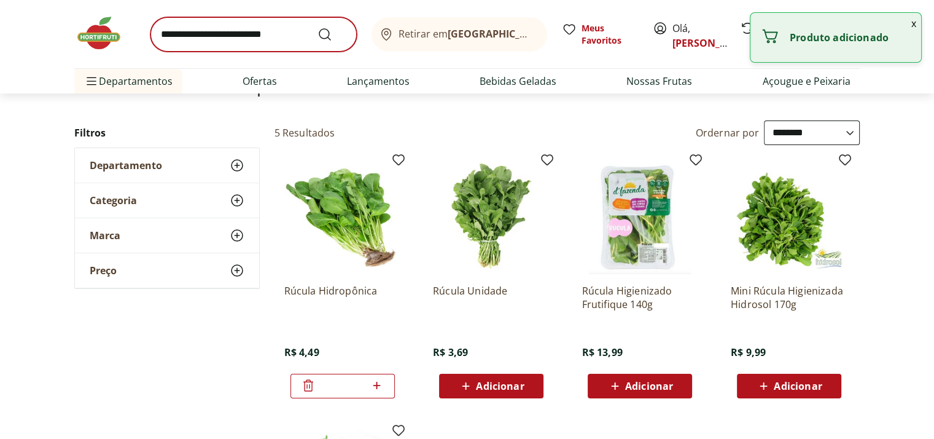 The image size is (934, 439). Describe the element at coordinates (640, 216) in the screenshot. I see `img: Rúcula Higienizado Frutifique 140g` at that location.